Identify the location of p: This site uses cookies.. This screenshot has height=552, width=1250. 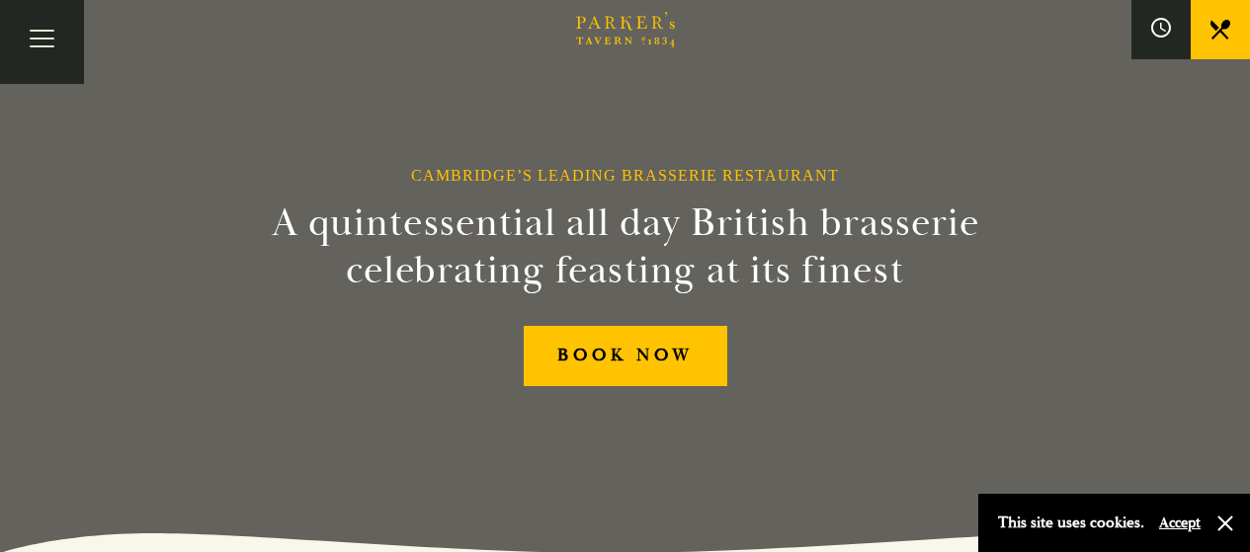
(1071, 523).